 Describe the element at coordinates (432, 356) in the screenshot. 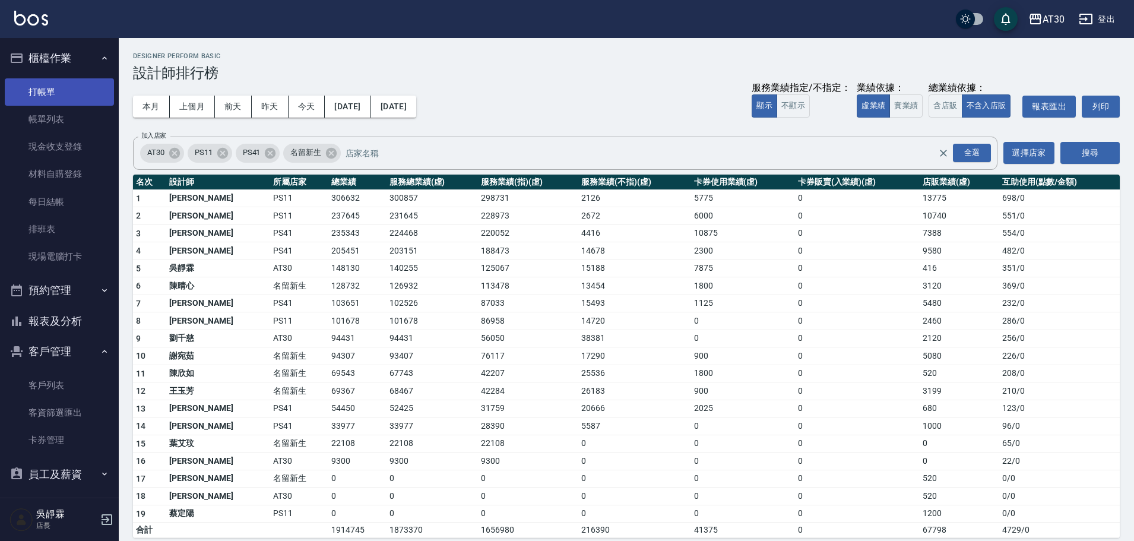

I see `td: 93407` at that location.